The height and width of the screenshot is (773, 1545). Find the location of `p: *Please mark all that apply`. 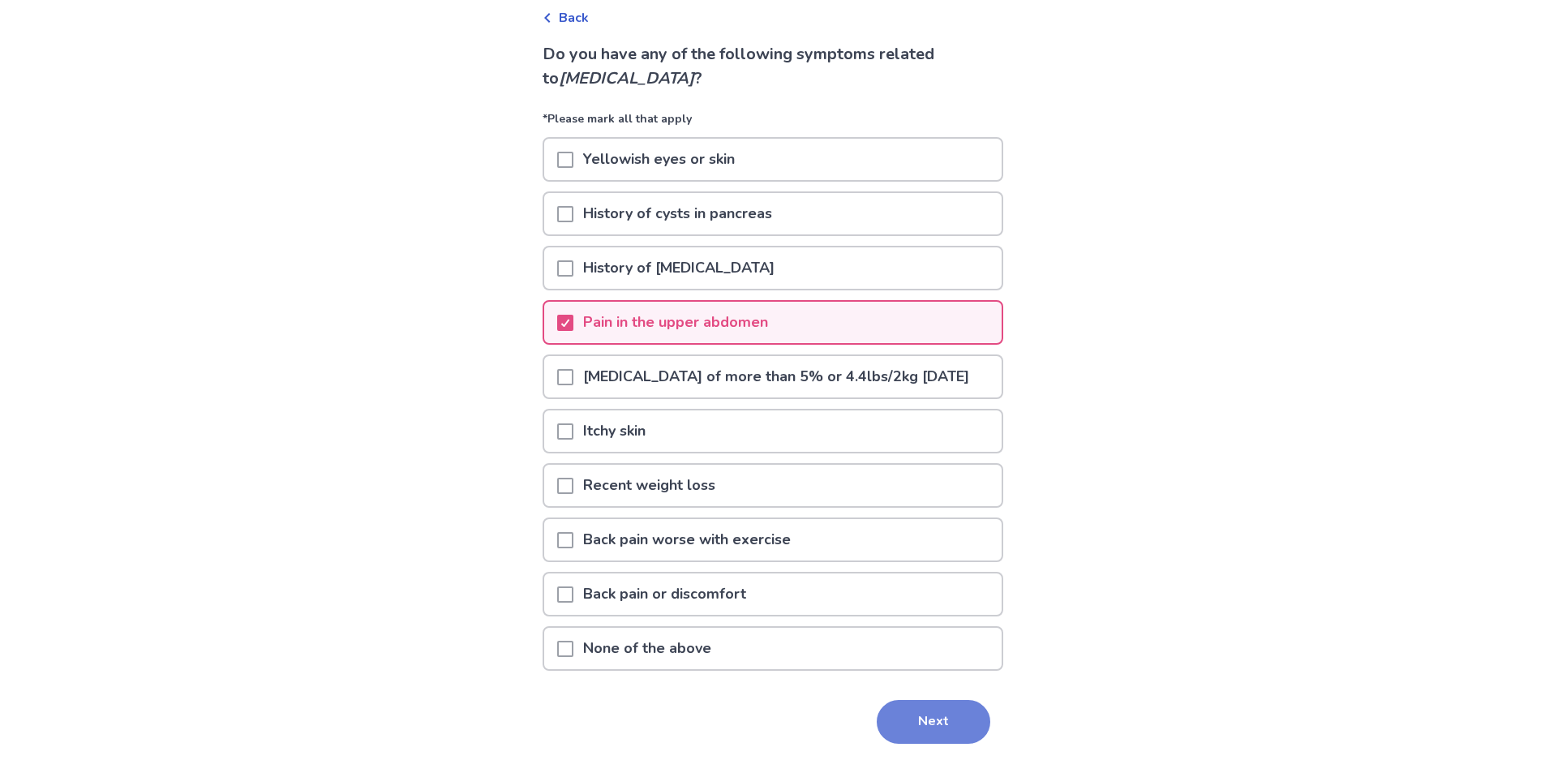

p: *Please mark all that apply is located at coordinates (773, 123).